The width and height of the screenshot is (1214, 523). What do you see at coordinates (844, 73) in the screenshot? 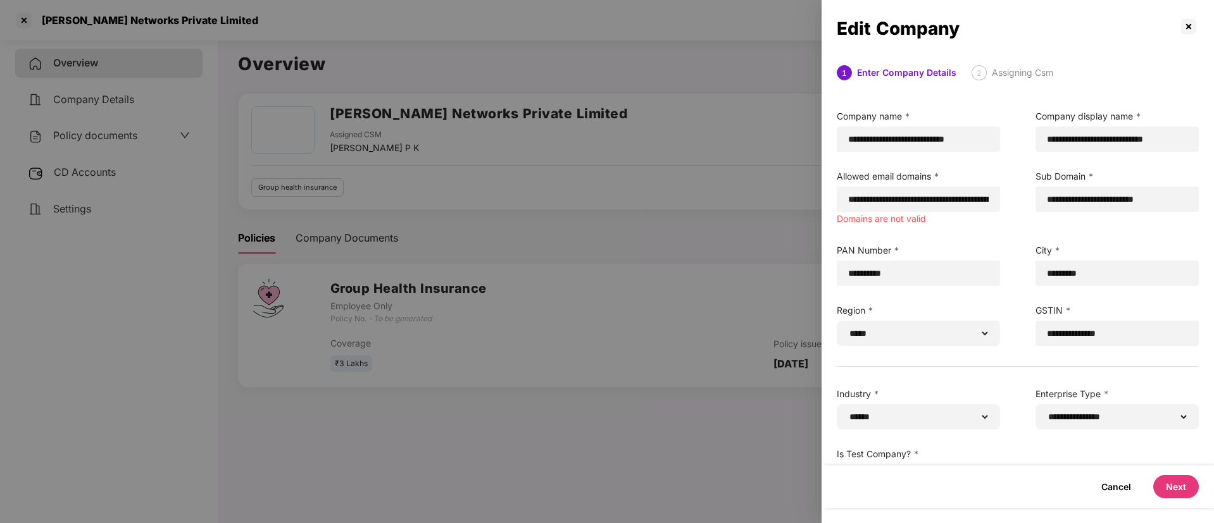
I see `span: 1` at bounding box center [844, 73].